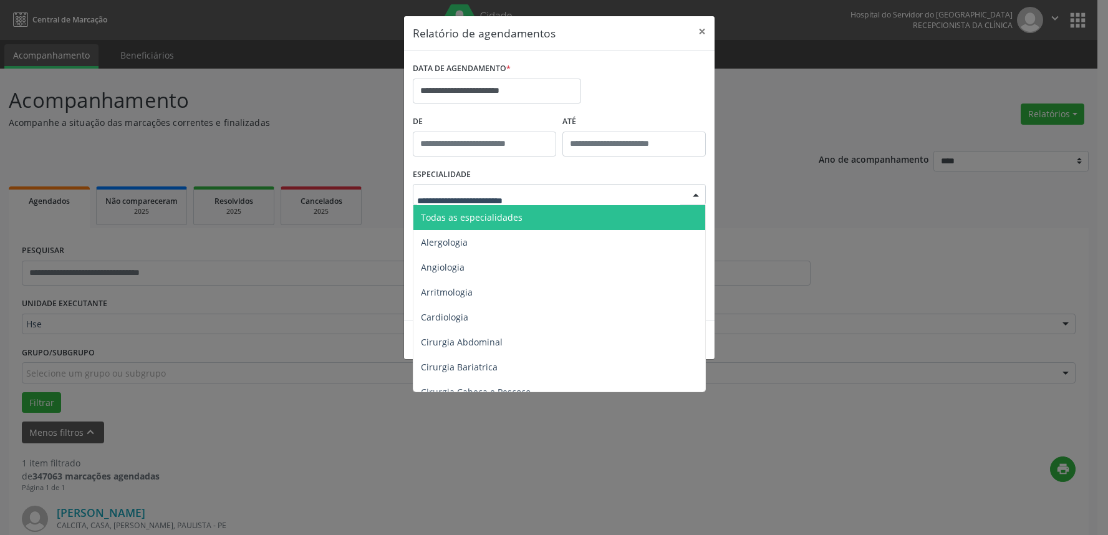 This screenshot has height=535, width=1108. What do you see at coordinates (484, 33) in the screenshot?
I see `h5: Relatório de agendamentos` at bounding box center [484, 33].